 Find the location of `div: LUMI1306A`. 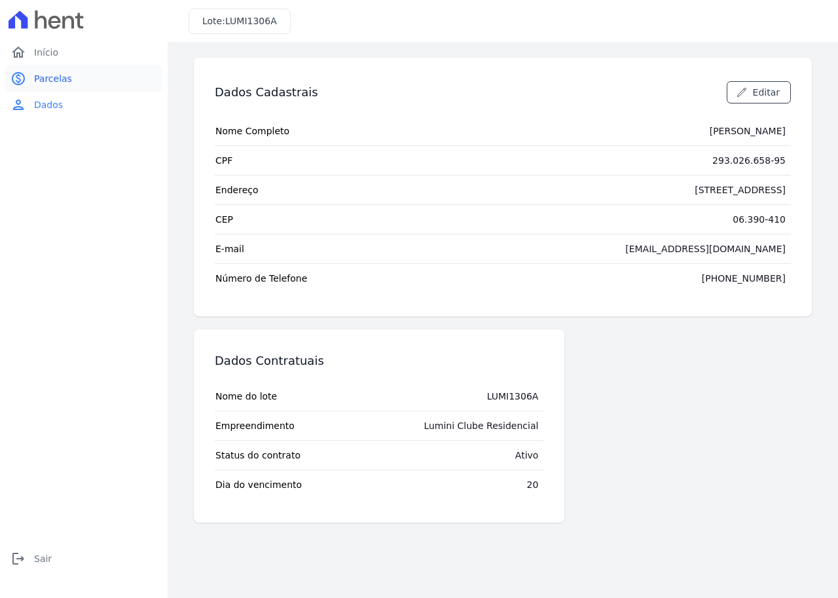

div: LUMI1306A is located at coordinates (513, 396).